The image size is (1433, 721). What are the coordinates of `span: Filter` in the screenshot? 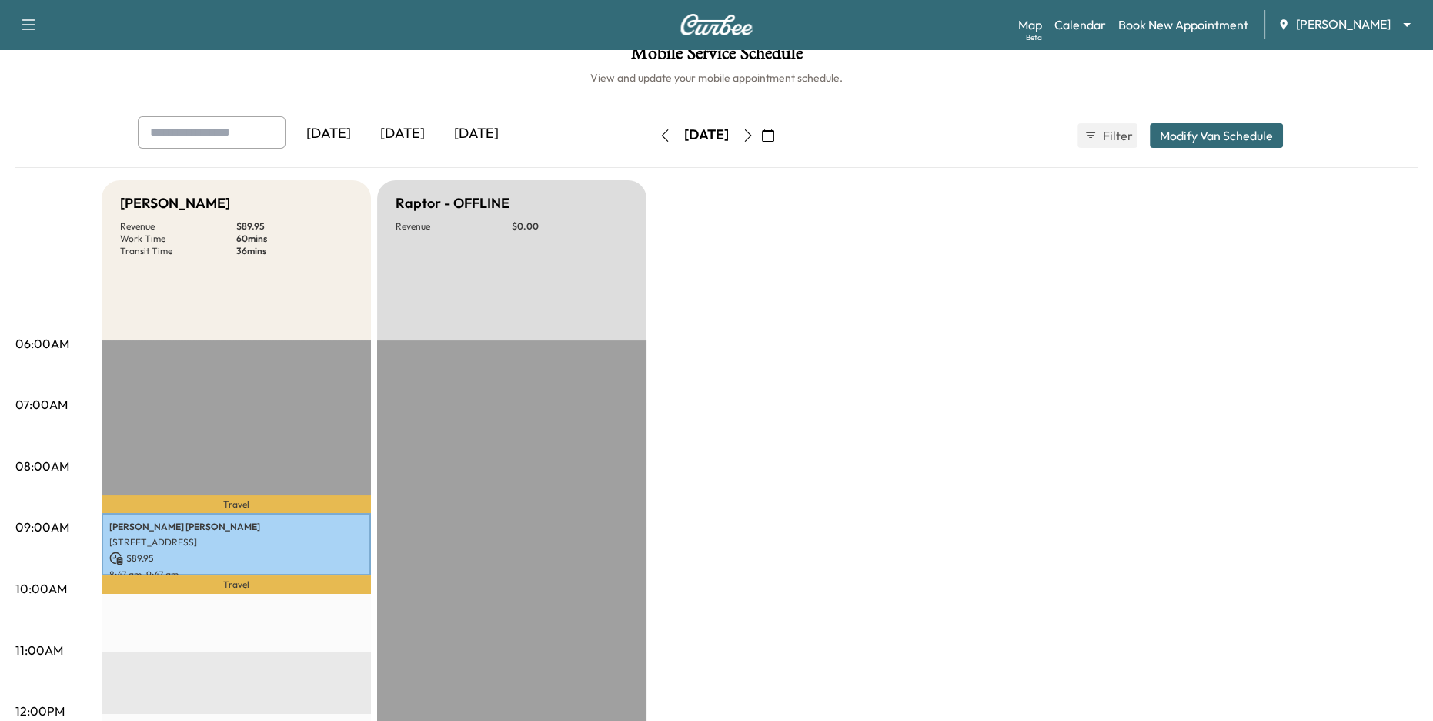 It's located at (1117, 135).